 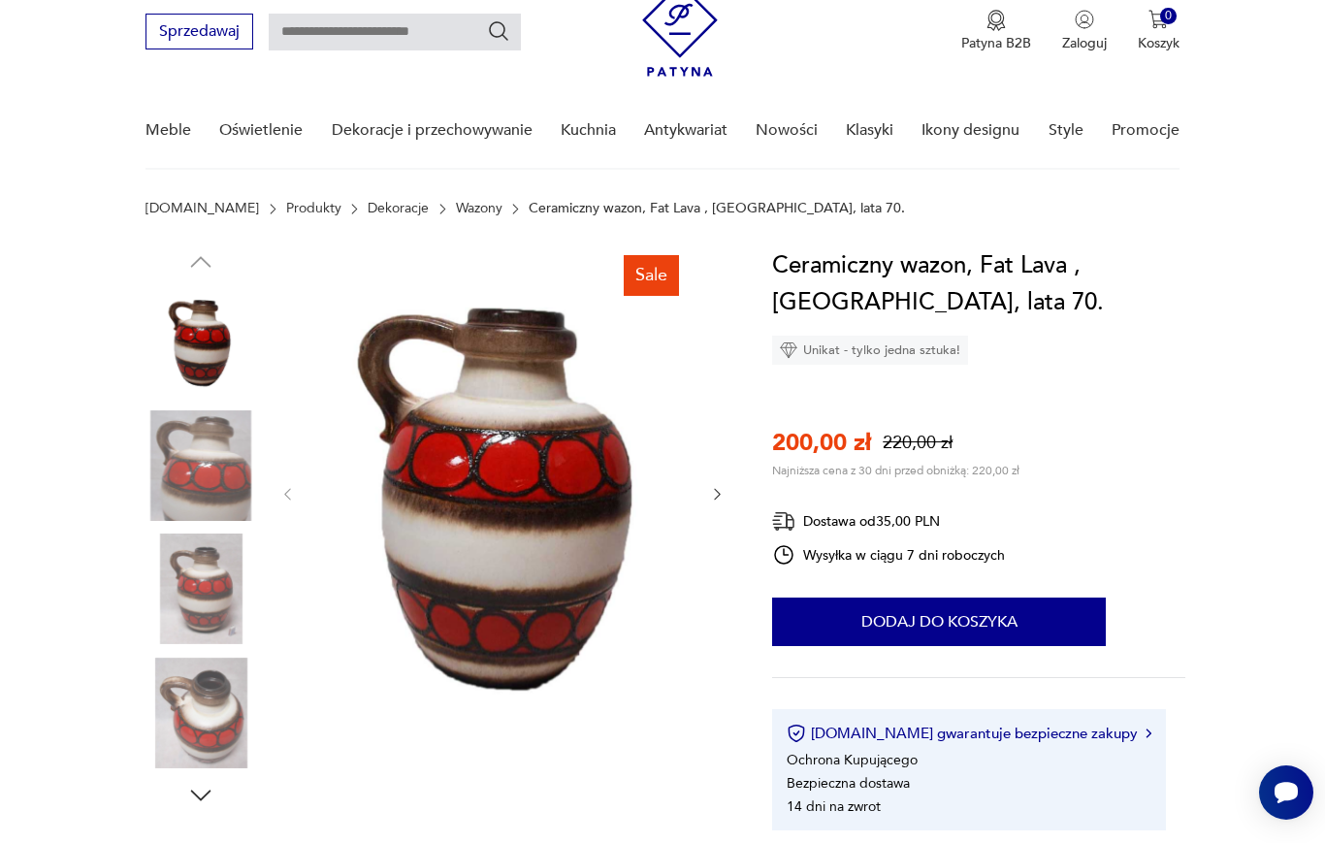 I want to click on img: Ikona dostawy, so click(x=784, y=521).